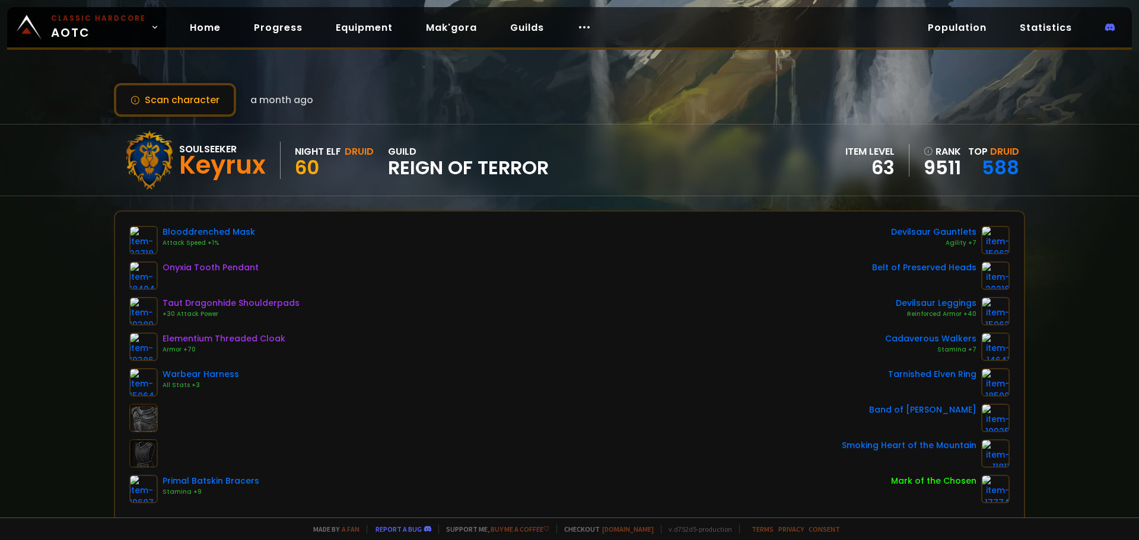  What do you see at coordinates (520, 529) in the screenshot?
I see `a: Buy me a coffee` at bounding box center [520, 529].